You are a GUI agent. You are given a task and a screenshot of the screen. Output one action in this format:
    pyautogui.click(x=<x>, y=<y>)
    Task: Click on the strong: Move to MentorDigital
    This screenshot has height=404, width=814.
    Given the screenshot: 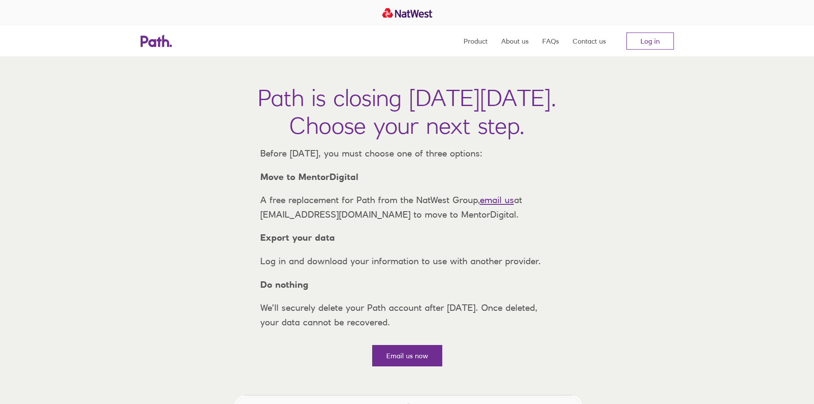 What is the action you would take?
    pyautogui.click(x=309, y=177)
    